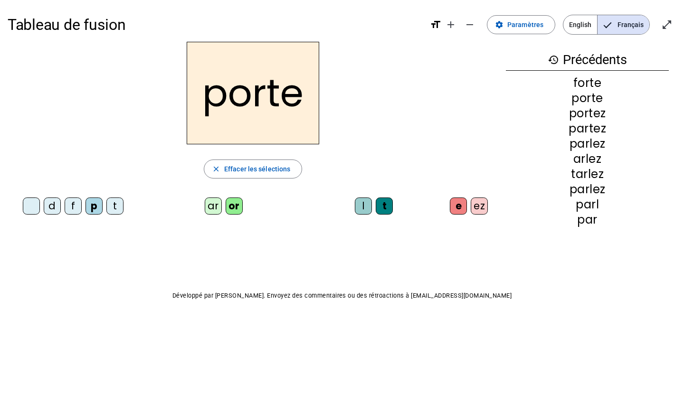  I want to click on div: partez, so click(587, 129).